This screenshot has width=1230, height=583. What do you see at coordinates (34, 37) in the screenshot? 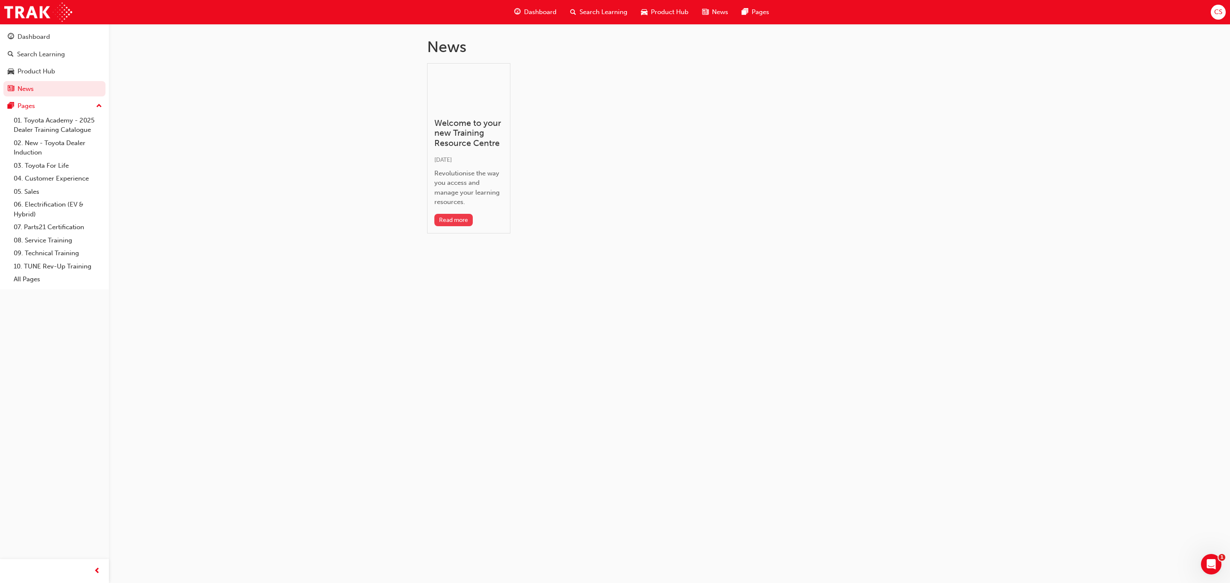
I see `div: Dashboard` at bounding box center [34, 37].